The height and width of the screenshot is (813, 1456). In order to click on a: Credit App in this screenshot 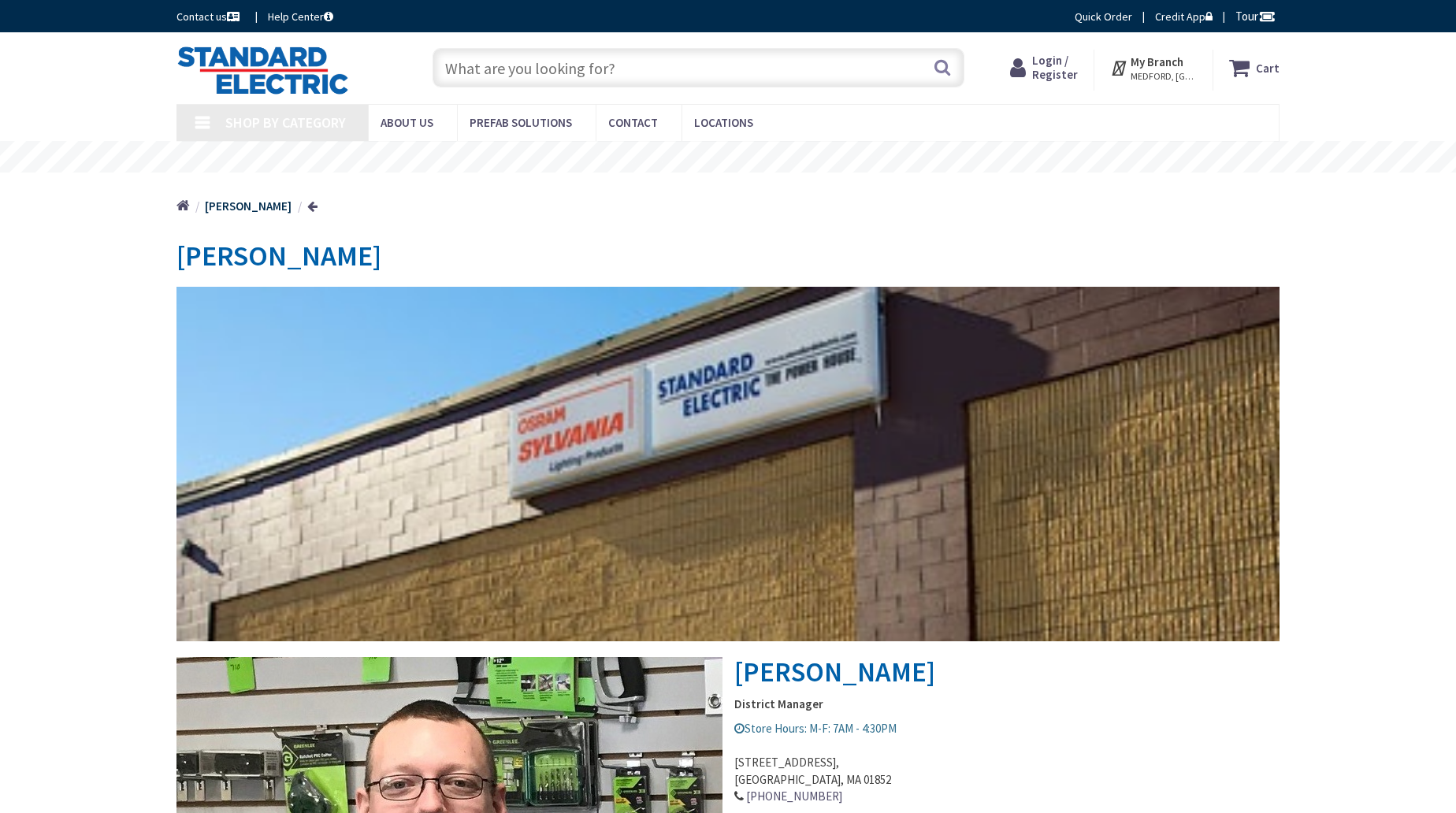, I will do `click(1184, 17)`.